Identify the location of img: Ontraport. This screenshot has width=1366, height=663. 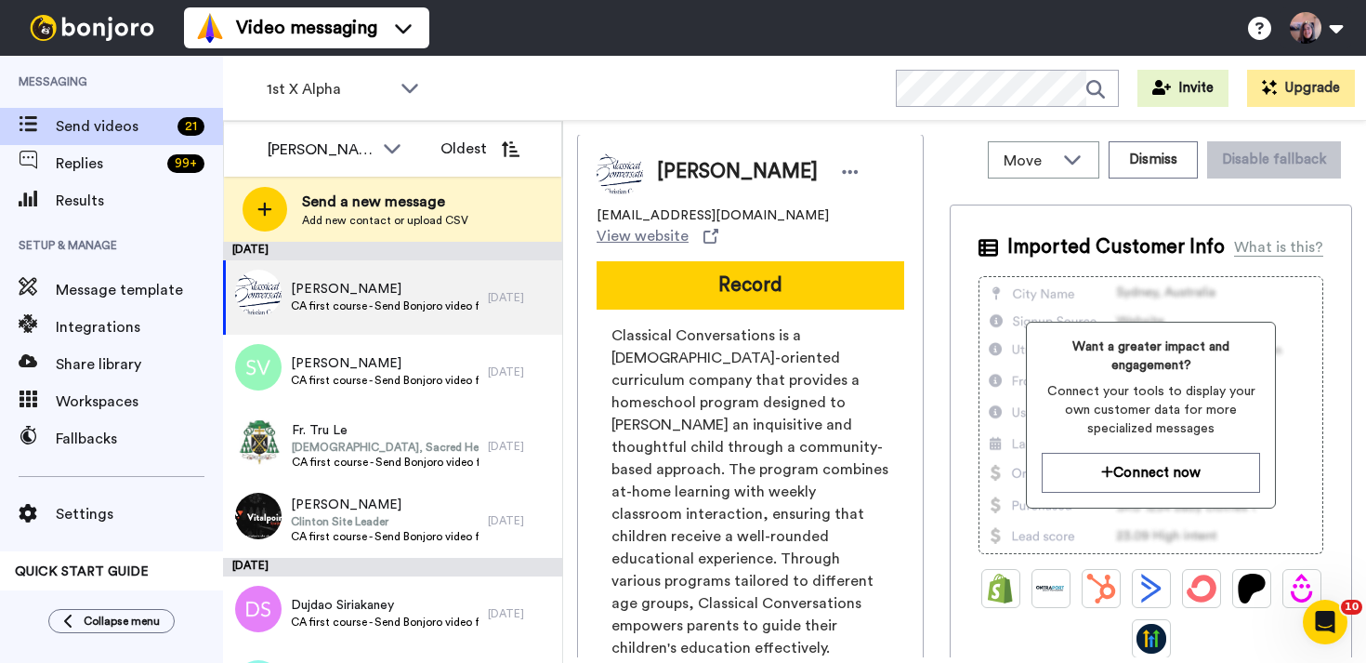
(1051, 588).